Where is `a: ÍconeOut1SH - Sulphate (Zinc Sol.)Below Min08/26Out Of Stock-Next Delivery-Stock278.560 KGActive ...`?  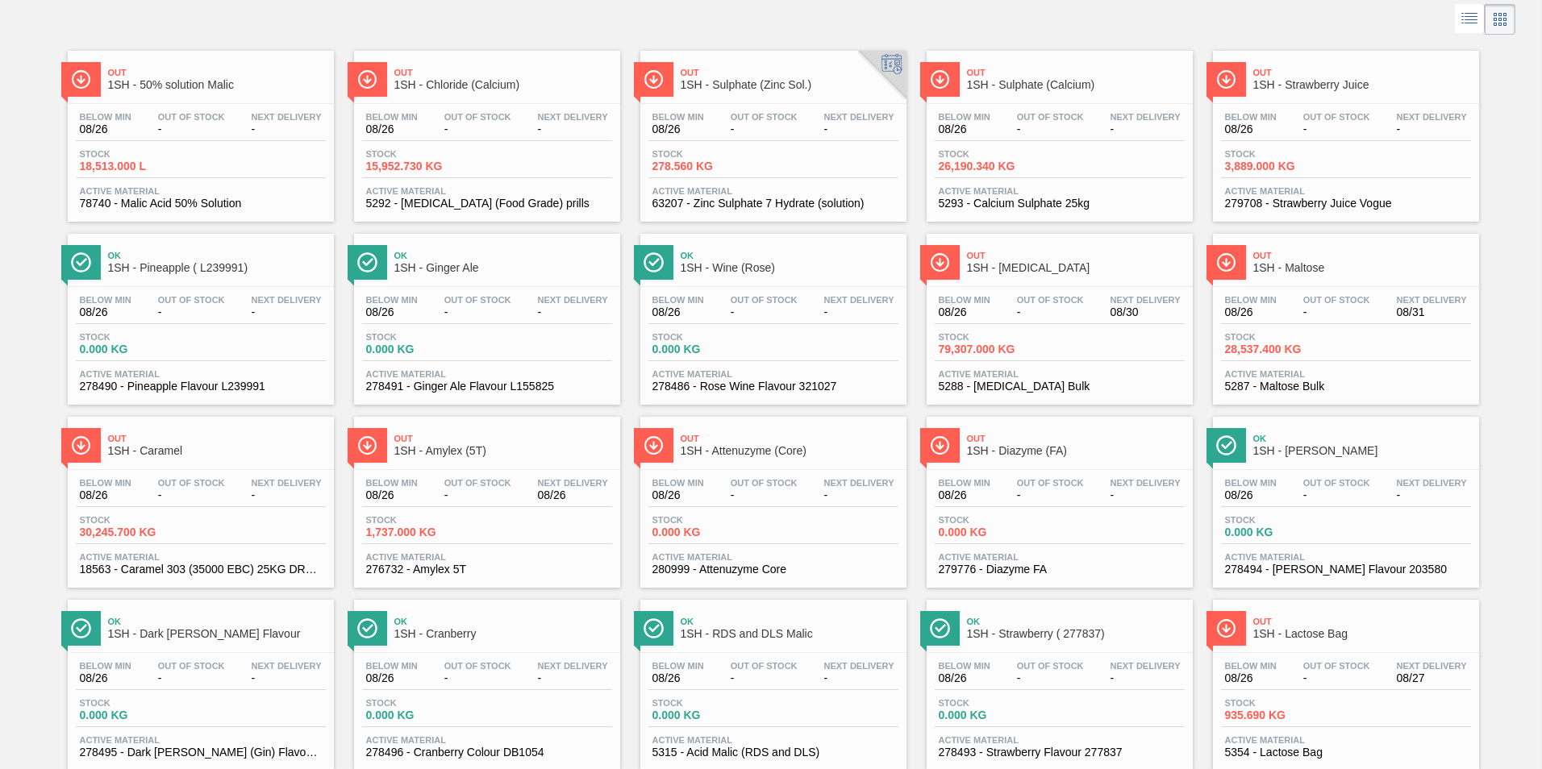
a: ÍconeOut1SH - Sulphate (Zinc Sol.)Below Min08/26Out Of Stock-Next Delivery-Stock278.560 KGActive ... is located at coordinates (771, 130).